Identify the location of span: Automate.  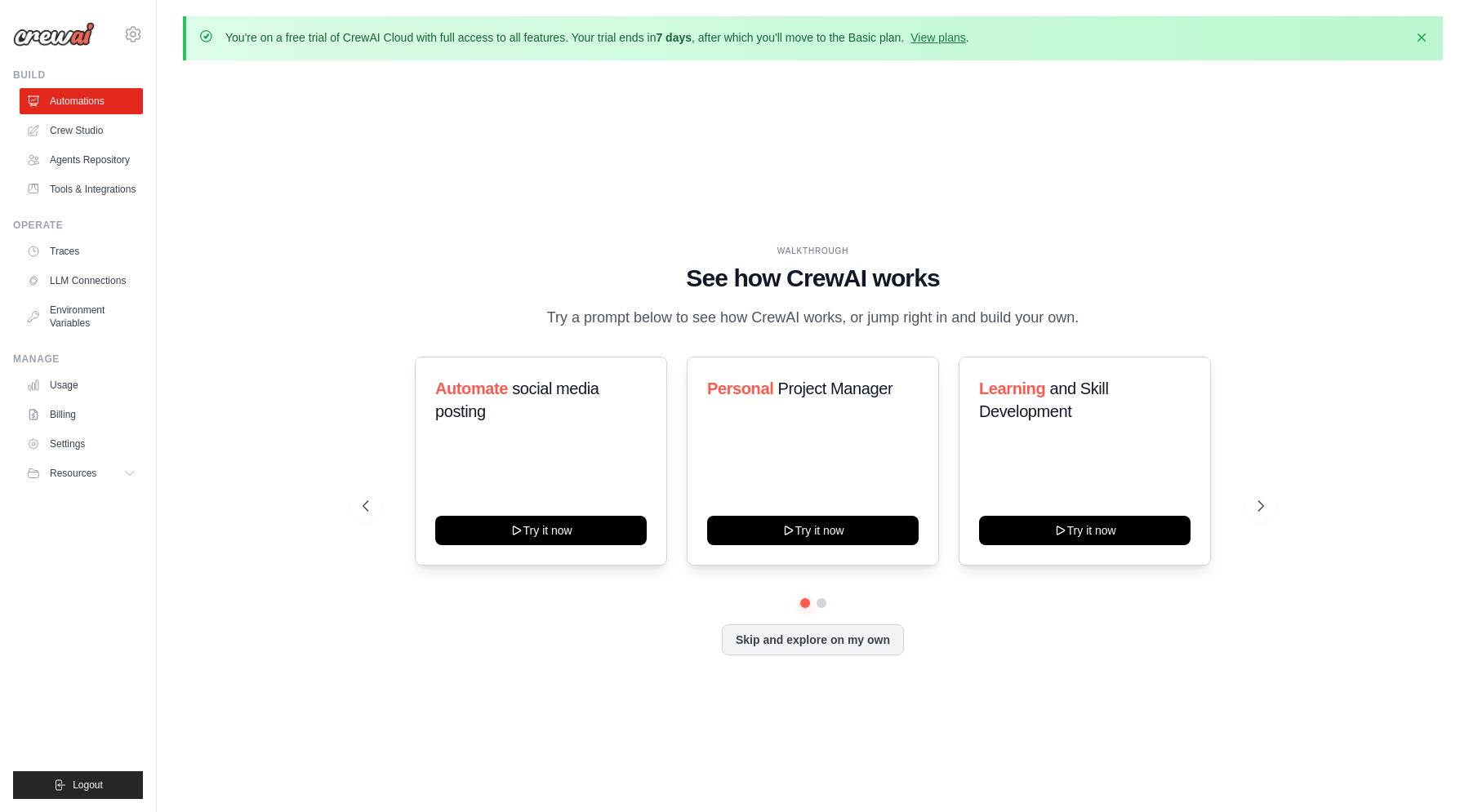
(471, 388).